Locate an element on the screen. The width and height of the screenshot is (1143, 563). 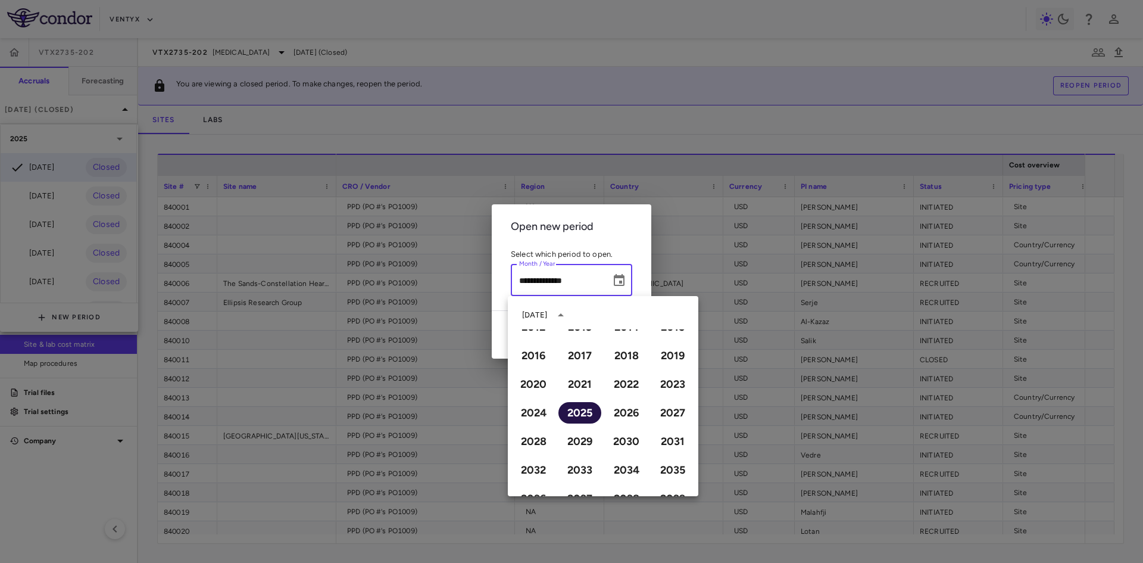
button: 2031 is located at coordinates (673, 441).